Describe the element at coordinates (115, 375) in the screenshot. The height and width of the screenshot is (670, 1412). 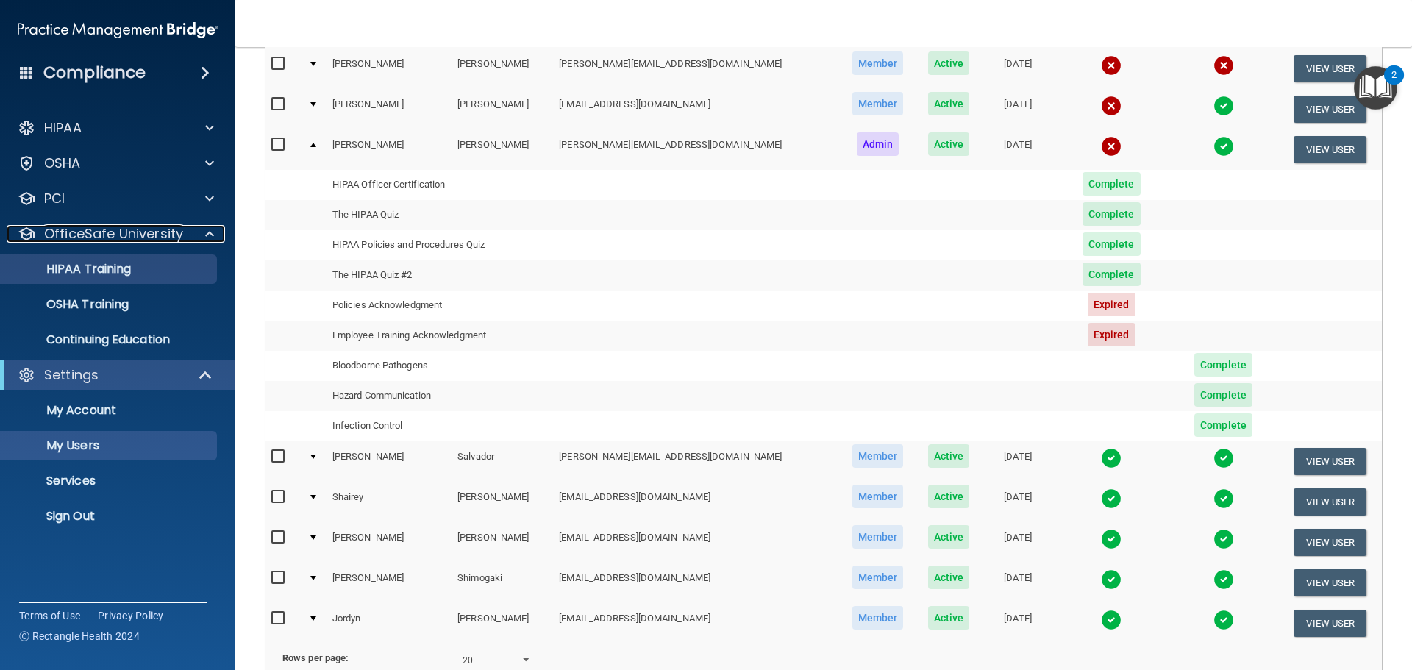
I see `a: Settings` at that location.